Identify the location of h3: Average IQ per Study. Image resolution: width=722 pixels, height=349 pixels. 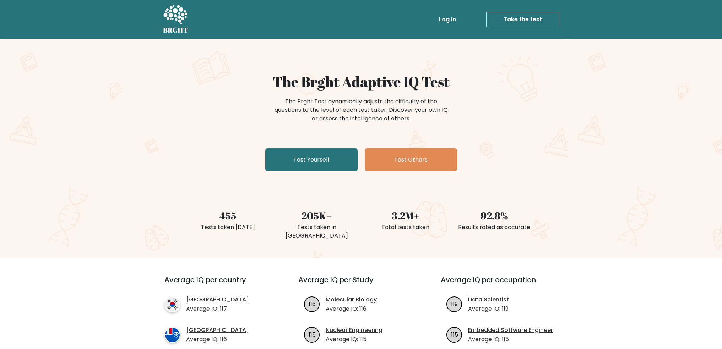
(361, 284).